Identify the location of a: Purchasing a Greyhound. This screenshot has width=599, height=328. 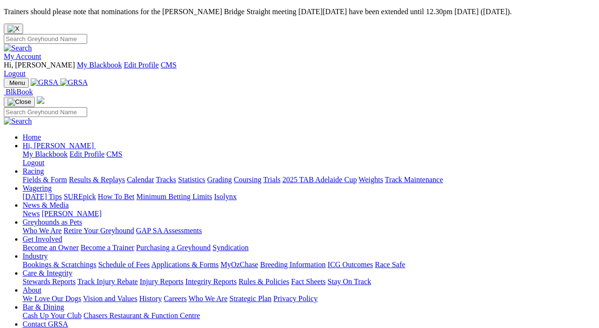
(174, 247).